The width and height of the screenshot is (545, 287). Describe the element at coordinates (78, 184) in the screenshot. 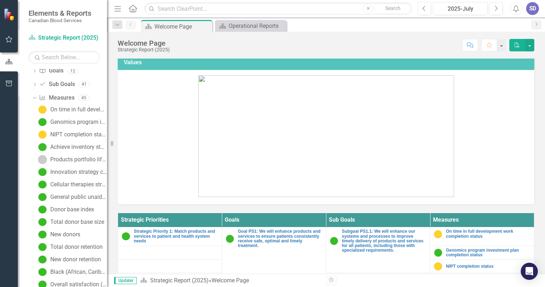

I see `div: Cellular therapies strategy completion status` at that location.